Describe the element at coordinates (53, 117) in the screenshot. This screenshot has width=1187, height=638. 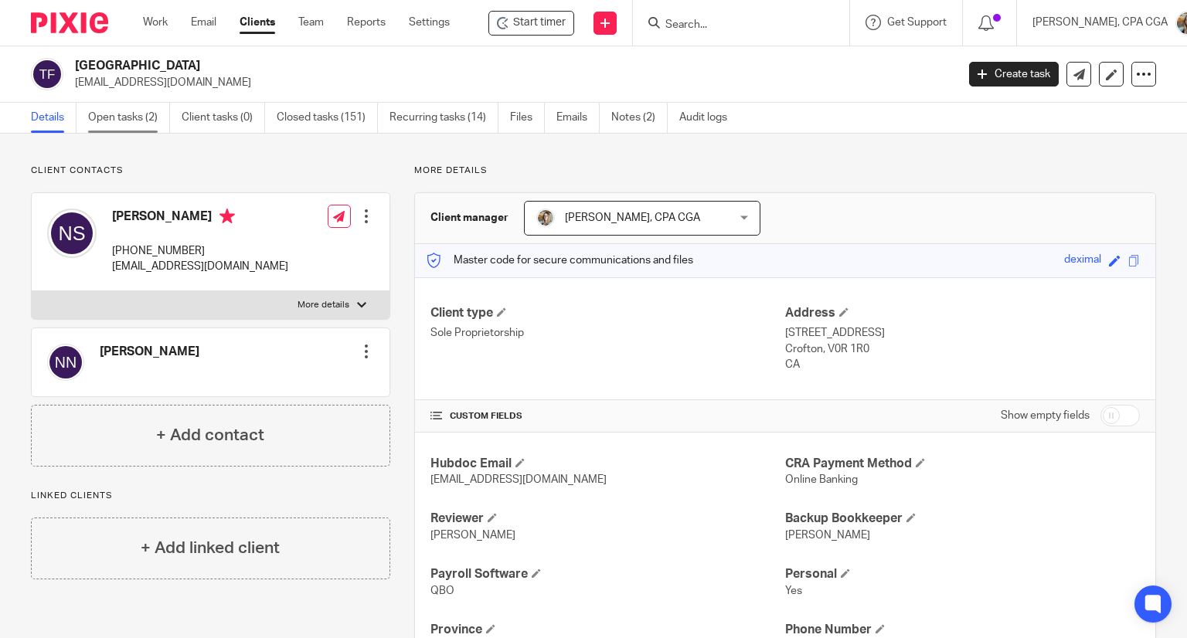
I see `a: Details` at that location.